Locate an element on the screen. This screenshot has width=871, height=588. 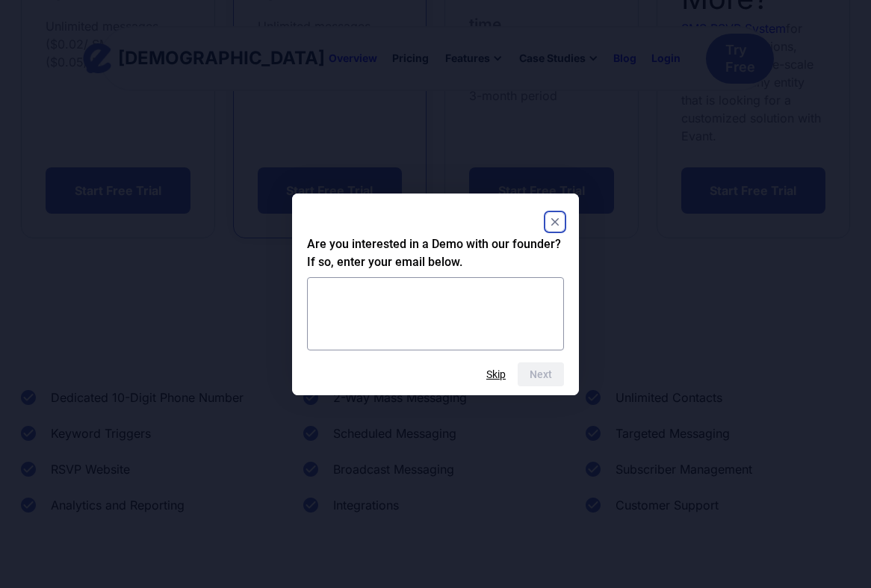
textarea: Are you interested in a Demo with our founder? If so, enter your email below. is located at coordinates (436, 314).